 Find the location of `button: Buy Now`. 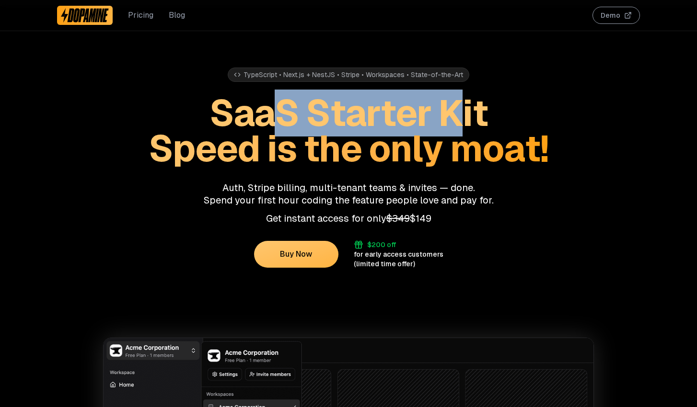

button: Buy Now is located at coordinates (296, 255).